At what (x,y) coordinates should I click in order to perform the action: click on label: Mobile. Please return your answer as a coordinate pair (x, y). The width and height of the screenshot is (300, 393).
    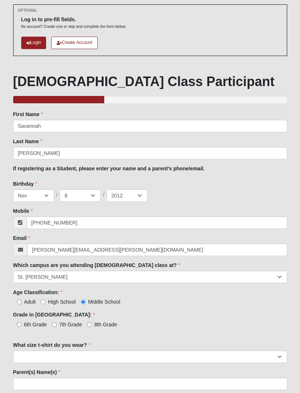
    Looking at the image, I should click on (23, 211).